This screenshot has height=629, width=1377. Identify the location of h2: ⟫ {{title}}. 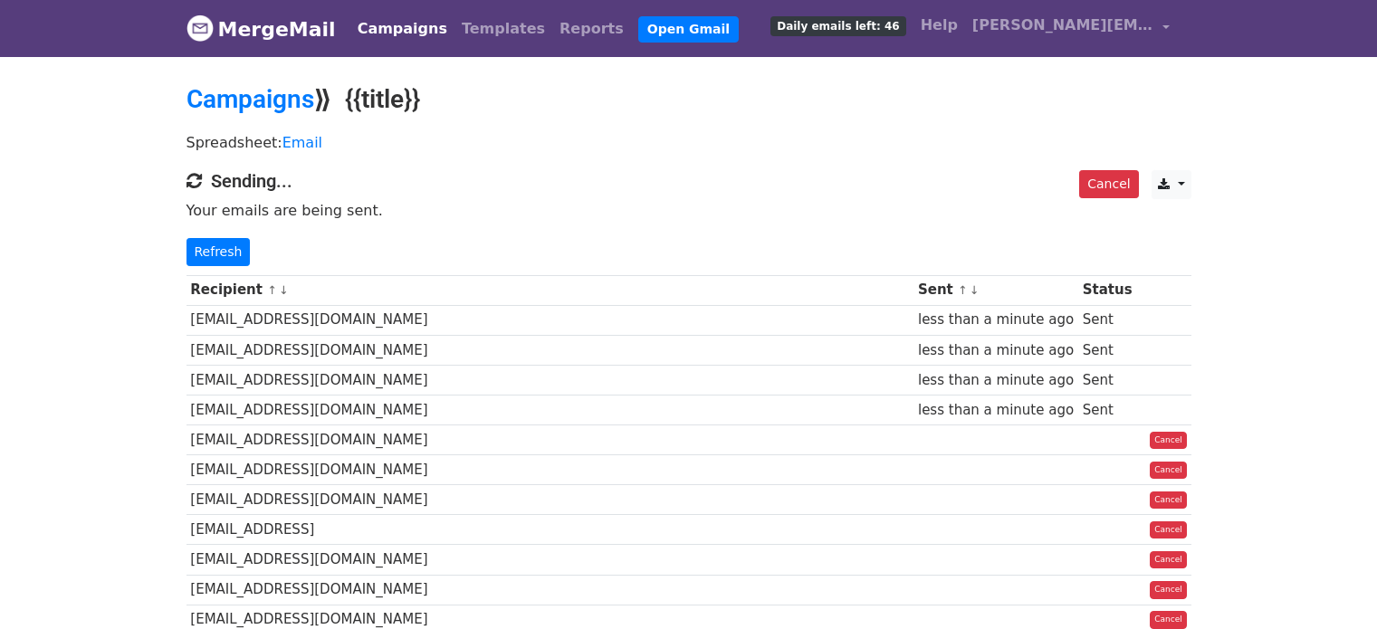
(689, 100).